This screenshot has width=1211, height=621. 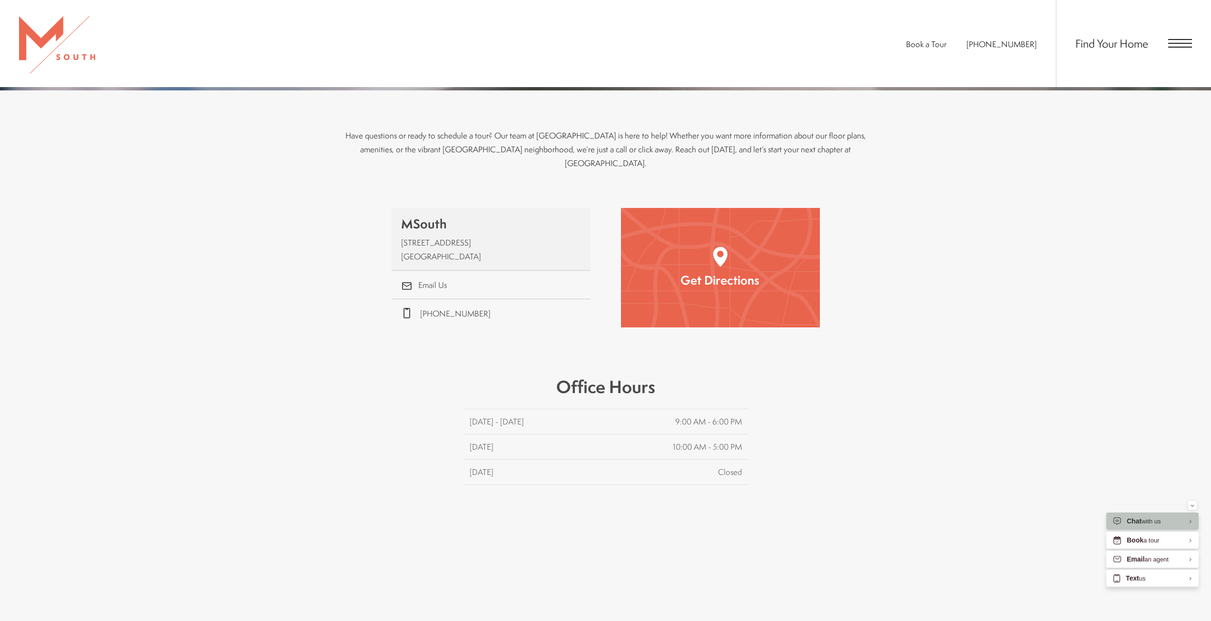 I want to click on p: Closed, so click(x=730, y=472).